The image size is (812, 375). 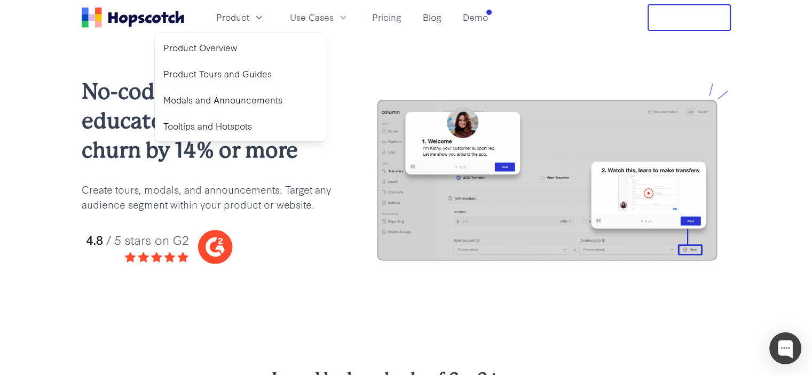 I want to click on button: Free Trial, so click(x=689, y=18).